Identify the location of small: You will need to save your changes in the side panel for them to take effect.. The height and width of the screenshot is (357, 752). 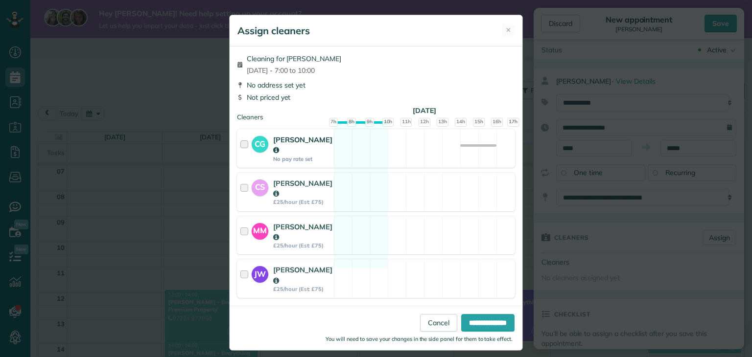
(419, 339).